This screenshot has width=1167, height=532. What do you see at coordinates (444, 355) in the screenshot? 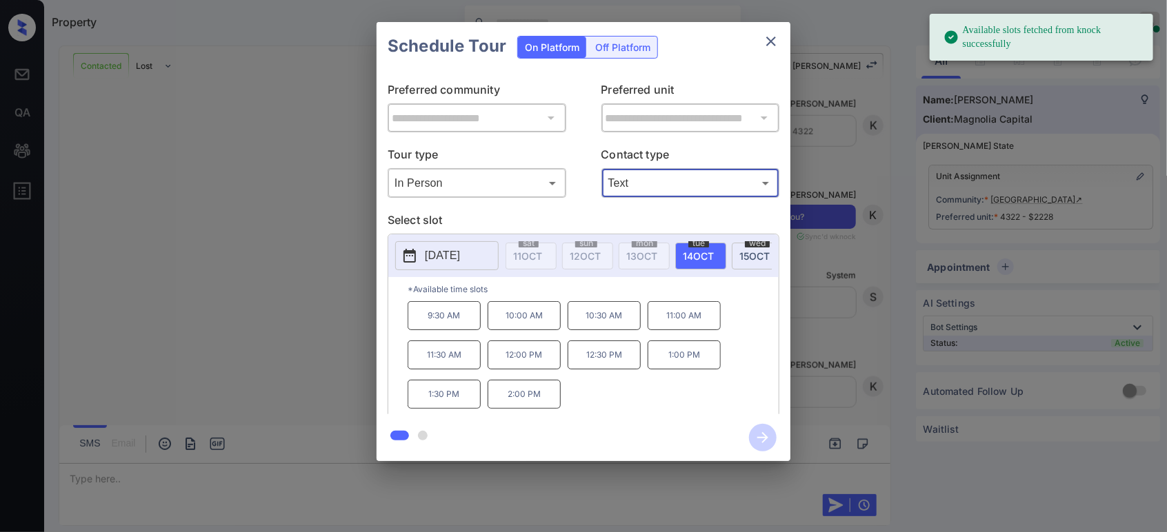
I see `p: 11:30 AM` at bounding box center [444, 355].